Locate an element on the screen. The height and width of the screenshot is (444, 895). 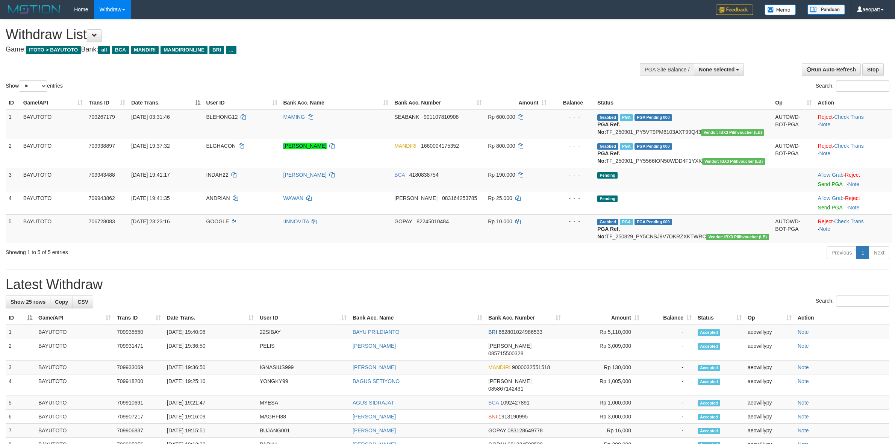
span: Copy 083128649778 to clipboard is located at coordinates (525, 430).